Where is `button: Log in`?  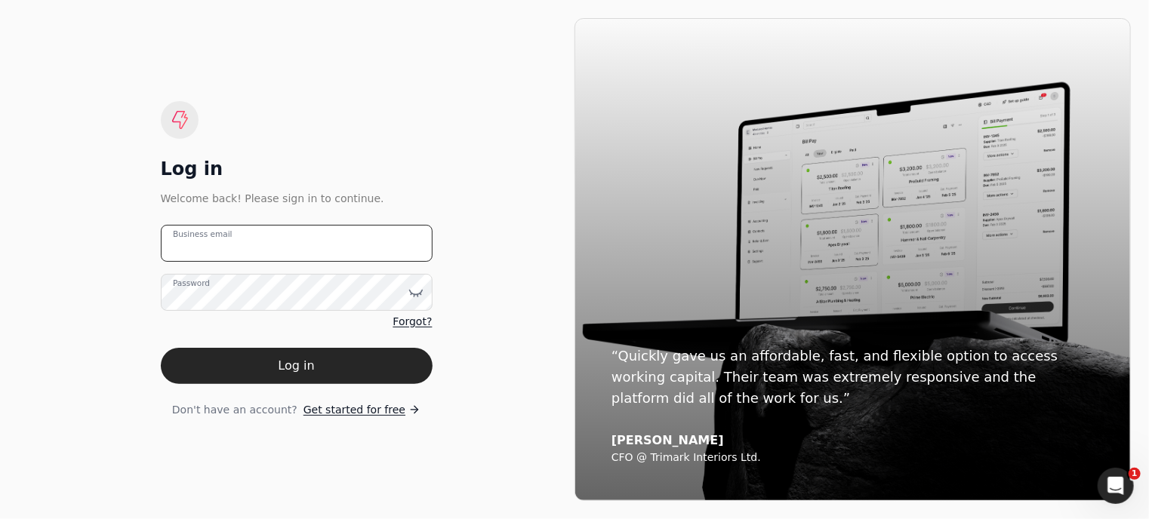
button: Log in is located at coordinates (297, 366).